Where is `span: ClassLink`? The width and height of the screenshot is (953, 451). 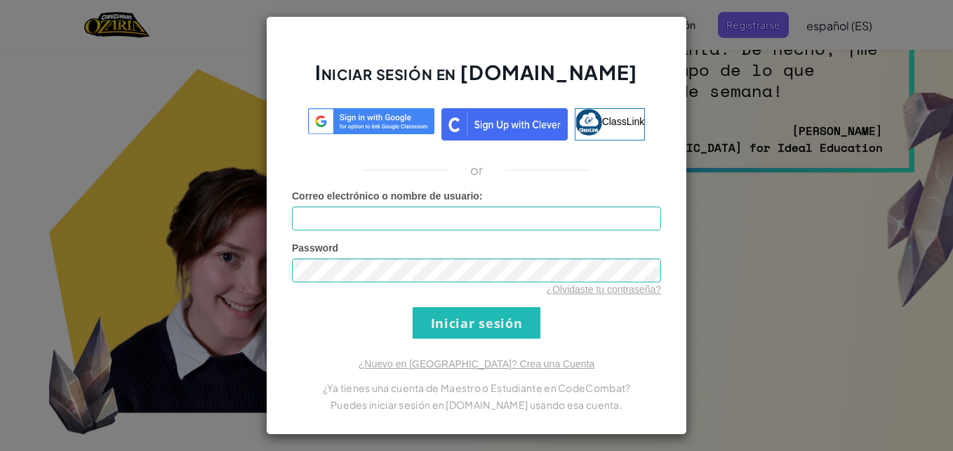
span: ClassLink is located at coordinates (623, 121).